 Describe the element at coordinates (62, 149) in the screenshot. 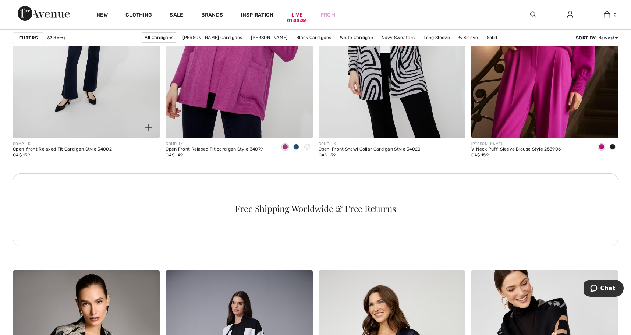

I see `div: Open-front Relaxed Fit Cardigan Style 34002` at that location.